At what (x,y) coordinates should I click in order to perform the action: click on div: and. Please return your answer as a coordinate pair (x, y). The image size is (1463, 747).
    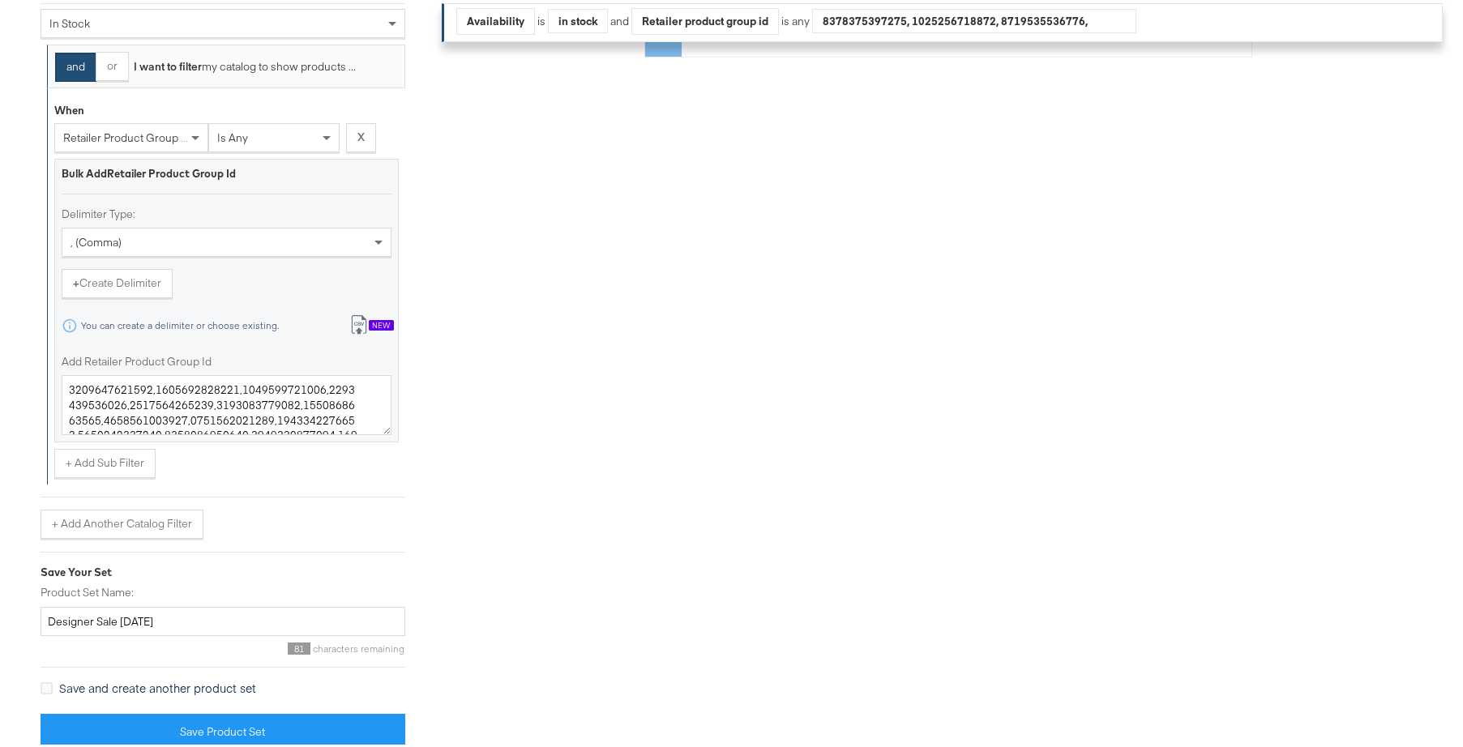
    Looking at the image, I should click on (873, 18).